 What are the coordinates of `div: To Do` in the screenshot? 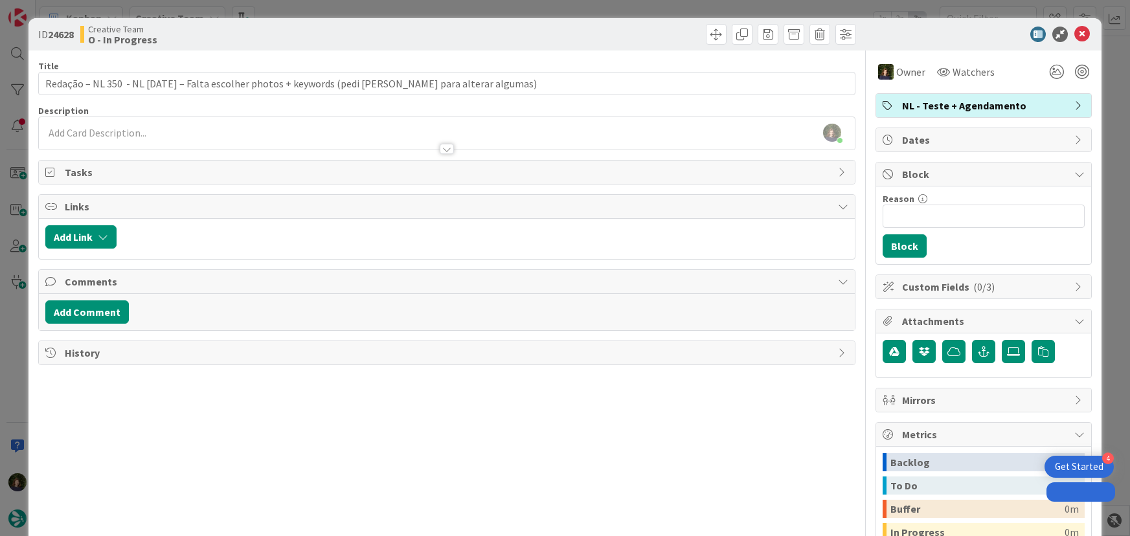 It's located at (977, 485).